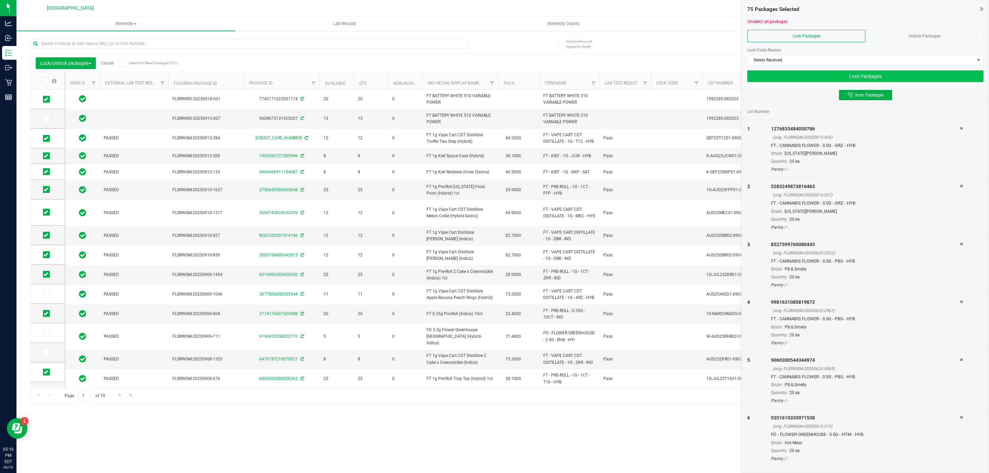 The width and height of the screenshot is (989, 473). Describe the element at coordinates (728, 359) in the screenshot. I see `span: AUG25ZKR01-0902` at that location.